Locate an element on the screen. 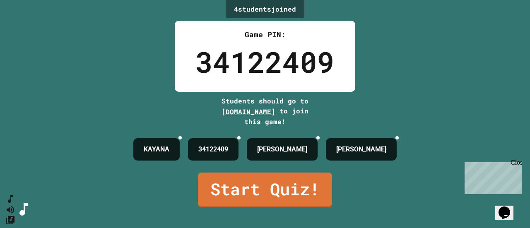 The width and height of the screenshot is (530, 228). button: Change Music is located at coordinates (10, 220).